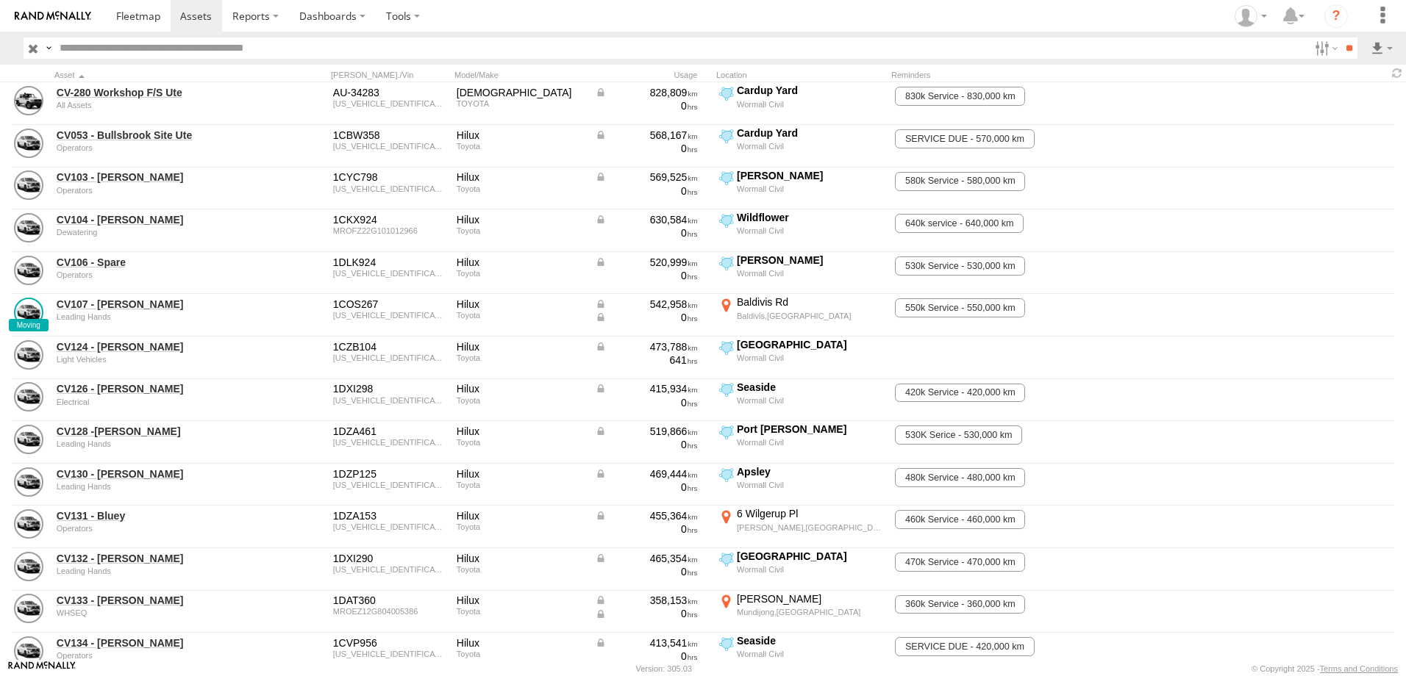  I want to click on div: Karl Walsh, so click(1250, 16).